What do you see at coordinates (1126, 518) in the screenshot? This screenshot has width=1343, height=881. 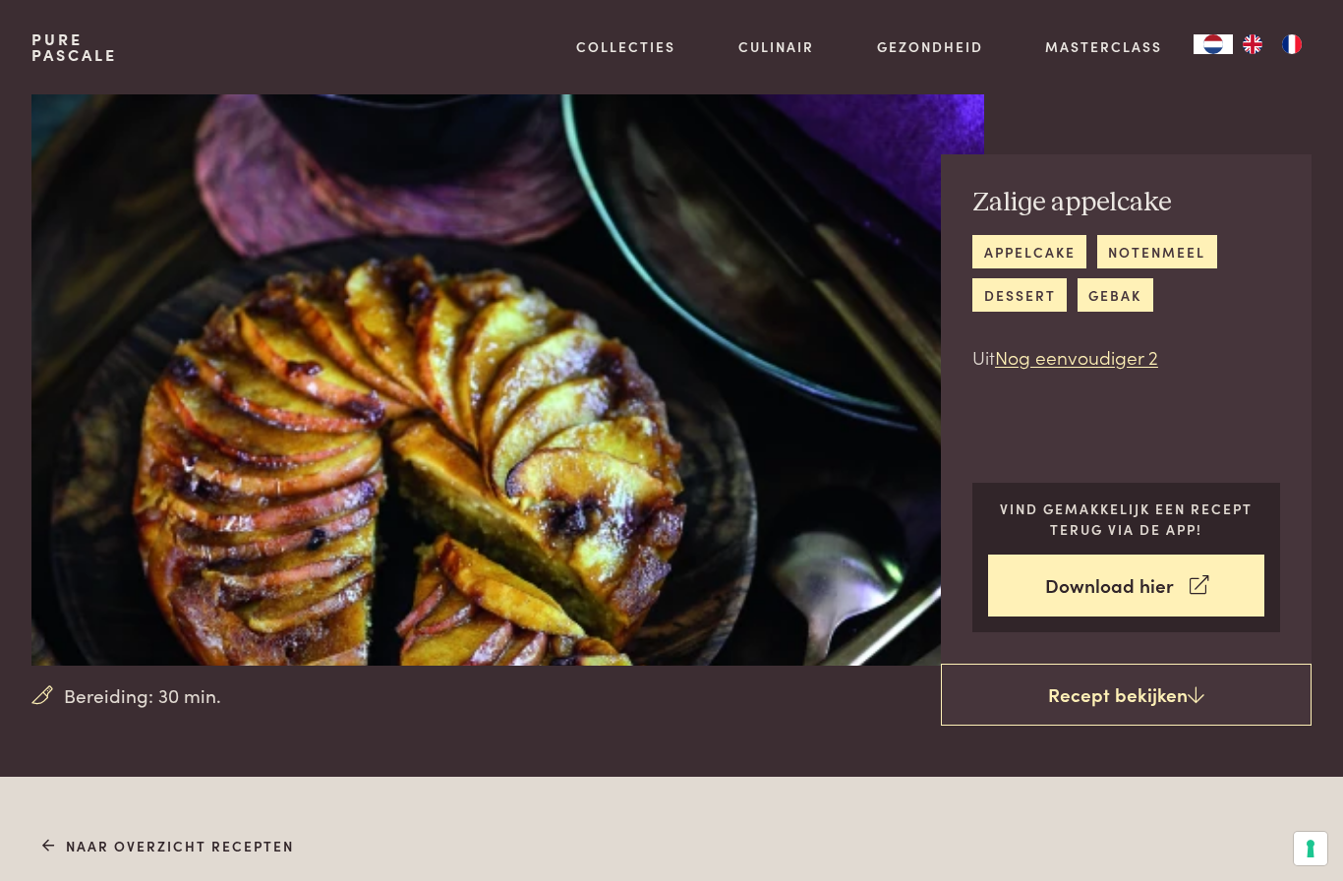 I see `p: Vind gemakkelijk een recept terug via de app!` at bounding box center [1126, 518].